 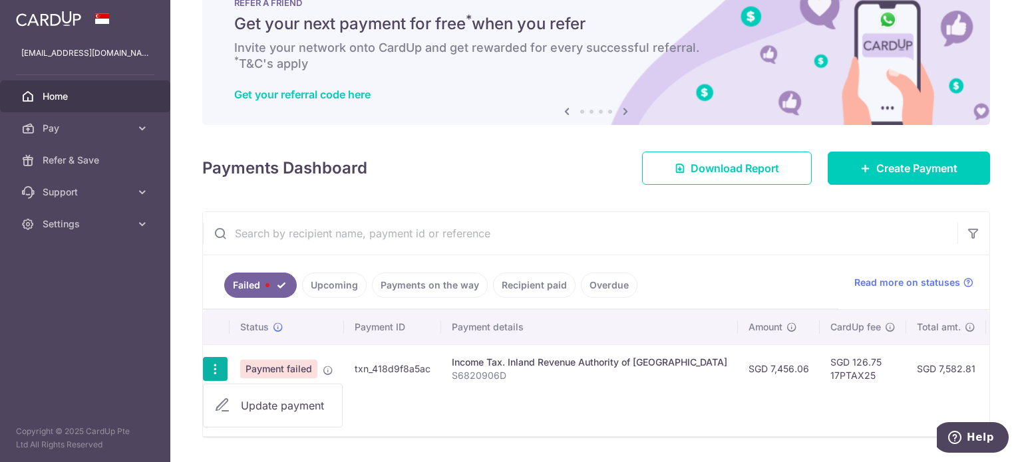 What do you see at coordinates (727, 168) in the screenshot?
I see `a: Download Report` at bounding box center [727, 168].